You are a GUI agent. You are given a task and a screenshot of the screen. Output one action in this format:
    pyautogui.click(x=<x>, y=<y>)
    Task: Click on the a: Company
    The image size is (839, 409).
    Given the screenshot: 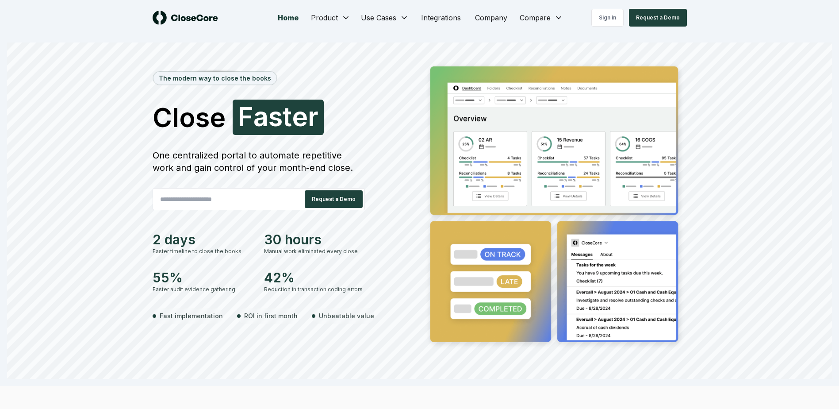 What is the action you would take?
    pyautogui.click(x=491, y=18)
    